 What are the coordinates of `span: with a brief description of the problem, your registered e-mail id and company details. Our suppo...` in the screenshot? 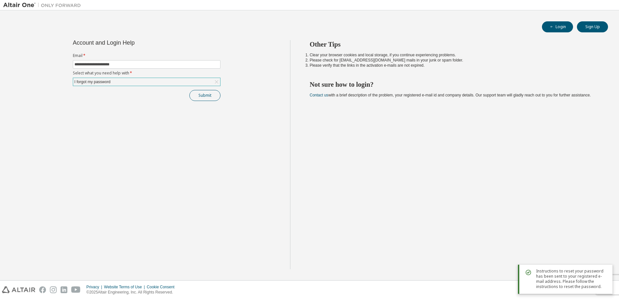 It's located at (450, 95).